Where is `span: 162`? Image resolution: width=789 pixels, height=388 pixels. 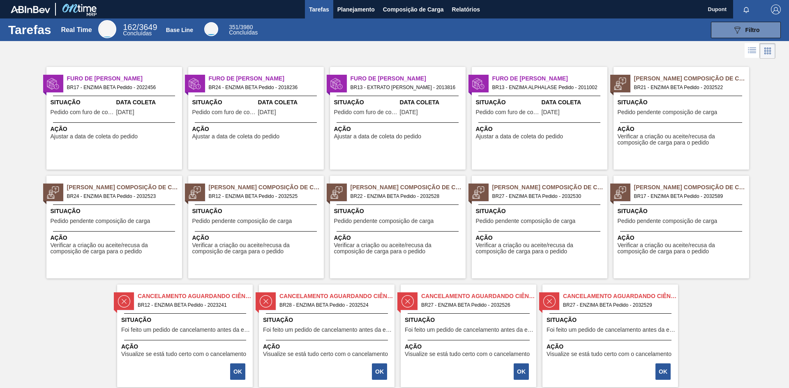
span: 162 is located at coordinates (129, 27).